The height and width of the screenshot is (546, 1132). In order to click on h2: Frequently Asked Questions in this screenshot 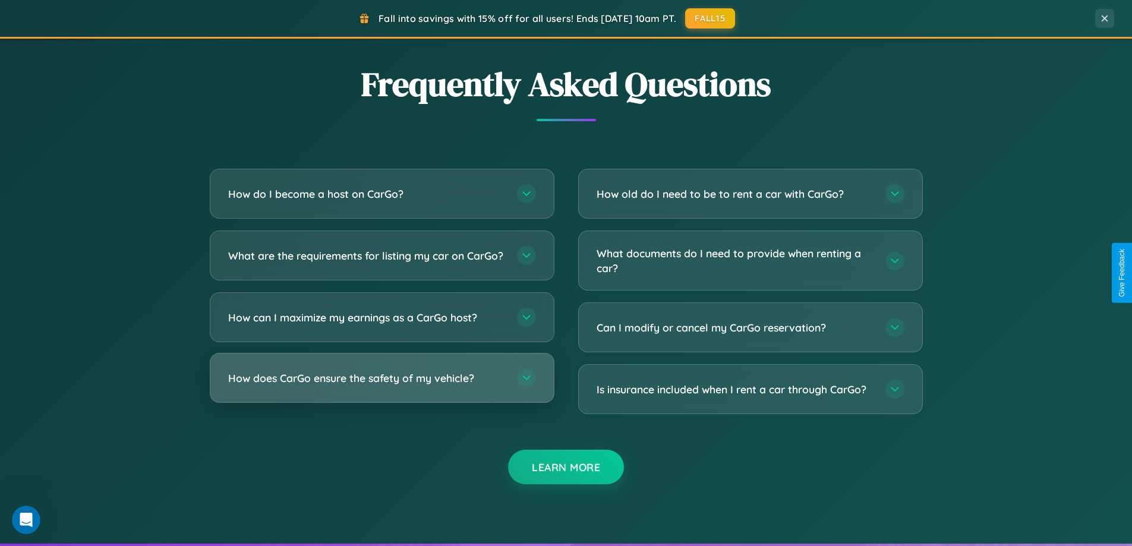, I will do `click(566, 84)`.